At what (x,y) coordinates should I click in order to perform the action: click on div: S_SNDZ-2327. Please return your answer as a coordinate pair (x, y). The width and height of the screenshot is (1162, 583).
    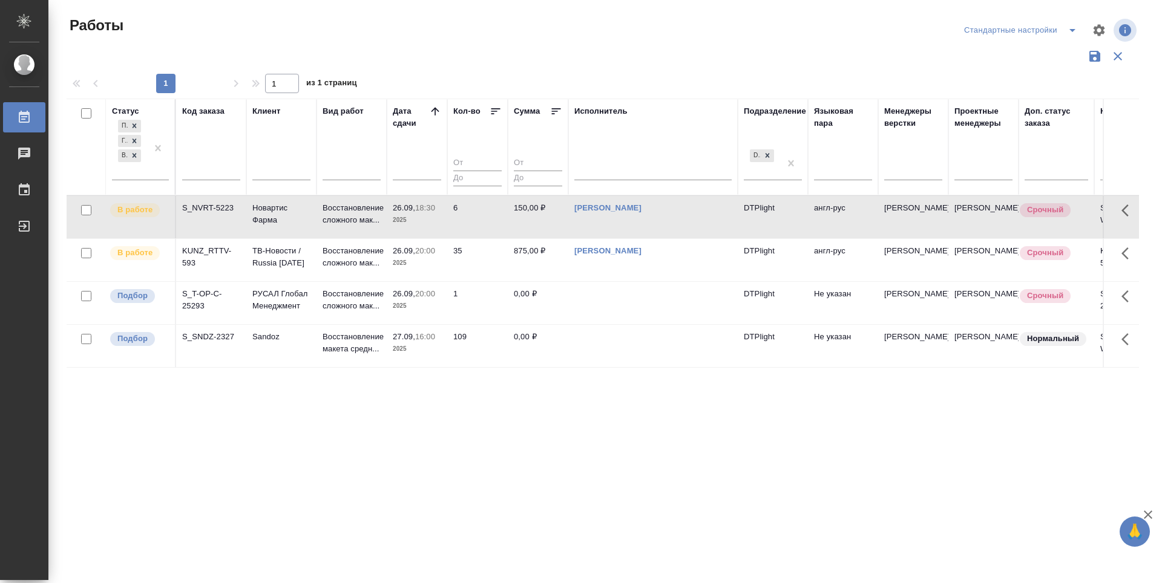
    Looking at the image, I should click on (211, 337).